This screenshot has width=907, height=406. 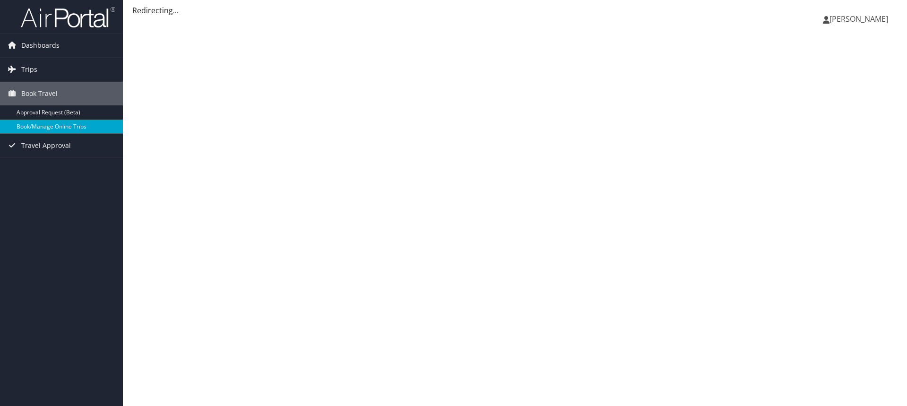 What do you see at coordinates (39, 94) in the screenshot?
I see `span: Book Travel` at bounding box center [39, 94].